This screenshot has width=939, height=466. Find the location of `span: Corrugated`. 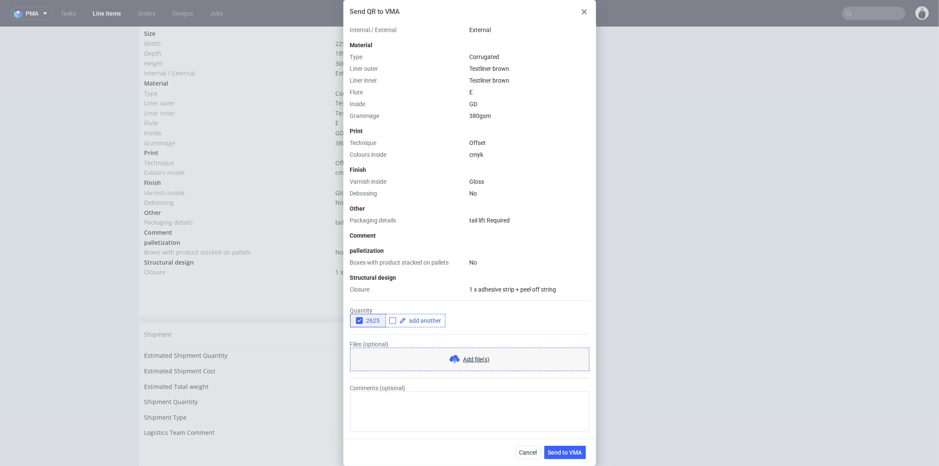

span: Corrugated is located at coordinates (352, 66).